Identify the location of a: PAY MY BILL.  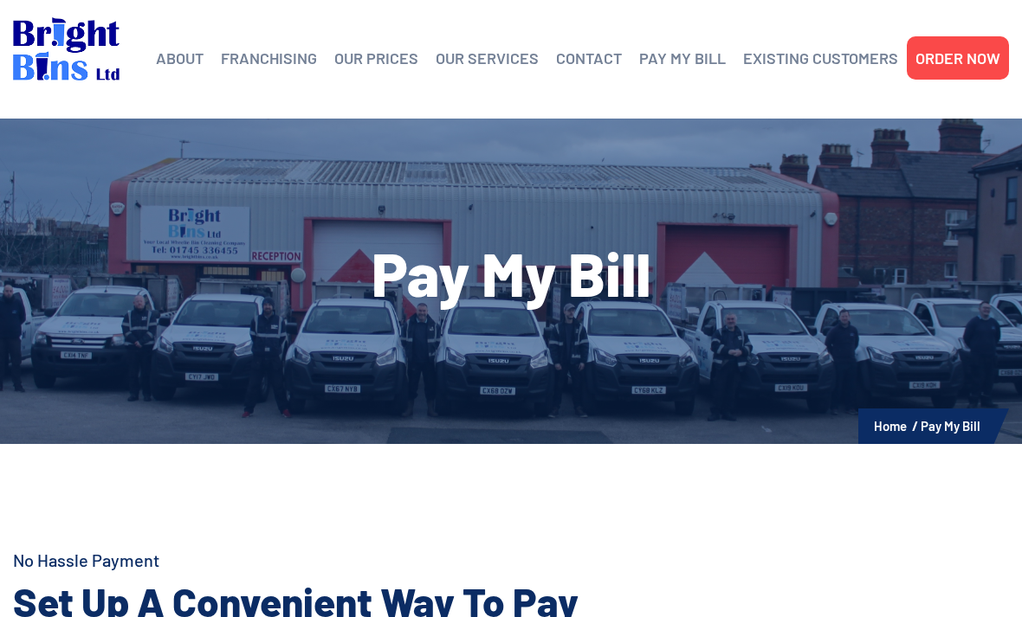
(682, 58).